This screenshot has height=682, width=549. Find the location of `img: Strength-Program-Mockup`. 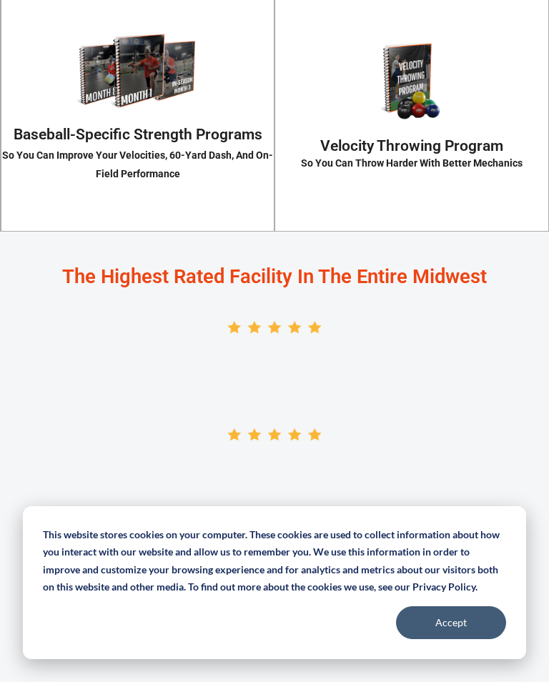

img: Strength-Program-Mockup is located at coordinates (137, 71).